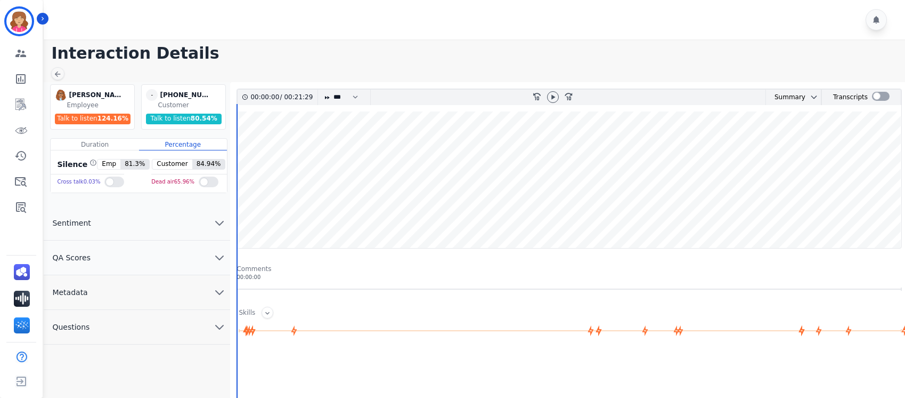 This screenshot has width=905, height=398. What do you see at coordinates (478, 53) in the screenshot?
I see `h1: Interaction Details` at bounding box center [478, 53].